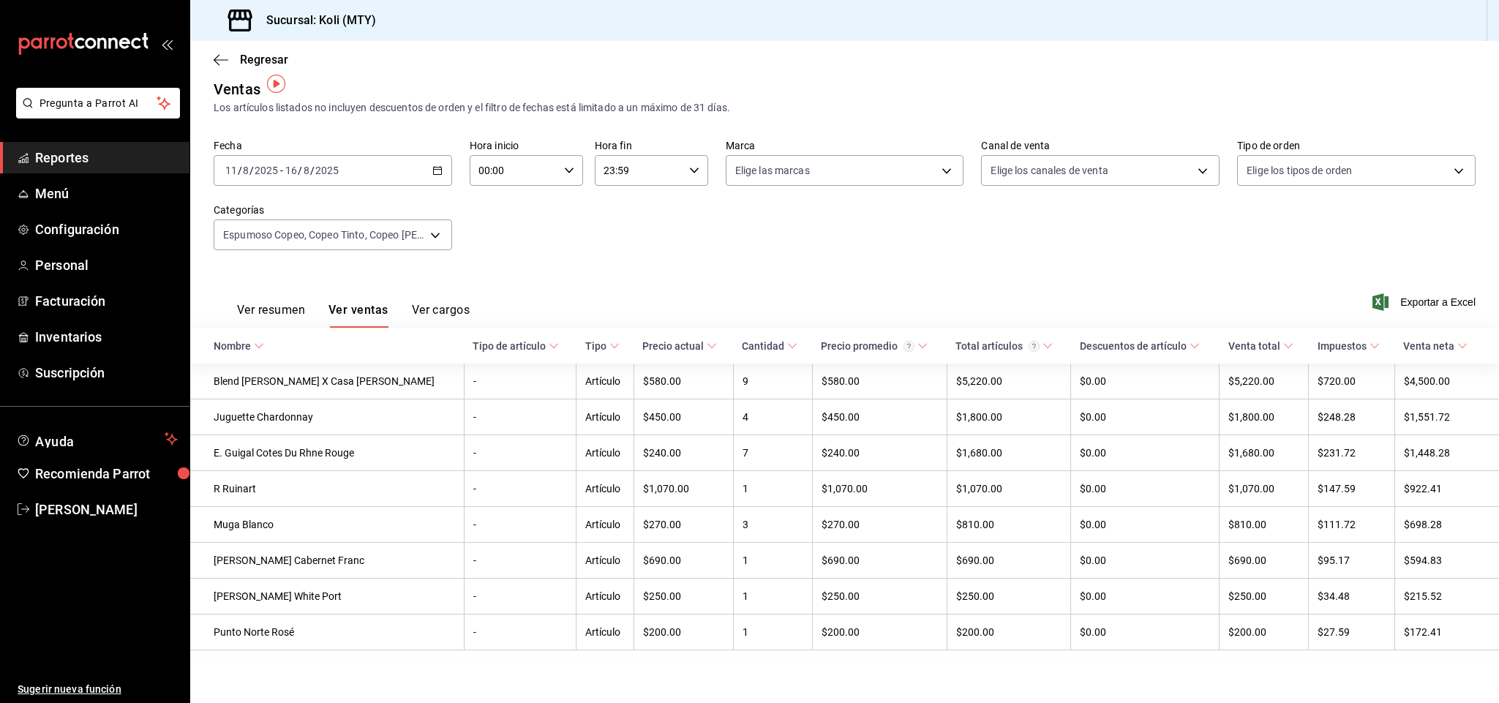 The width and height of the screenshot is (1499, 703). Describe the element at coordinates (327, 489) in the screenshot. I see `td: R Ruinart` at that location.